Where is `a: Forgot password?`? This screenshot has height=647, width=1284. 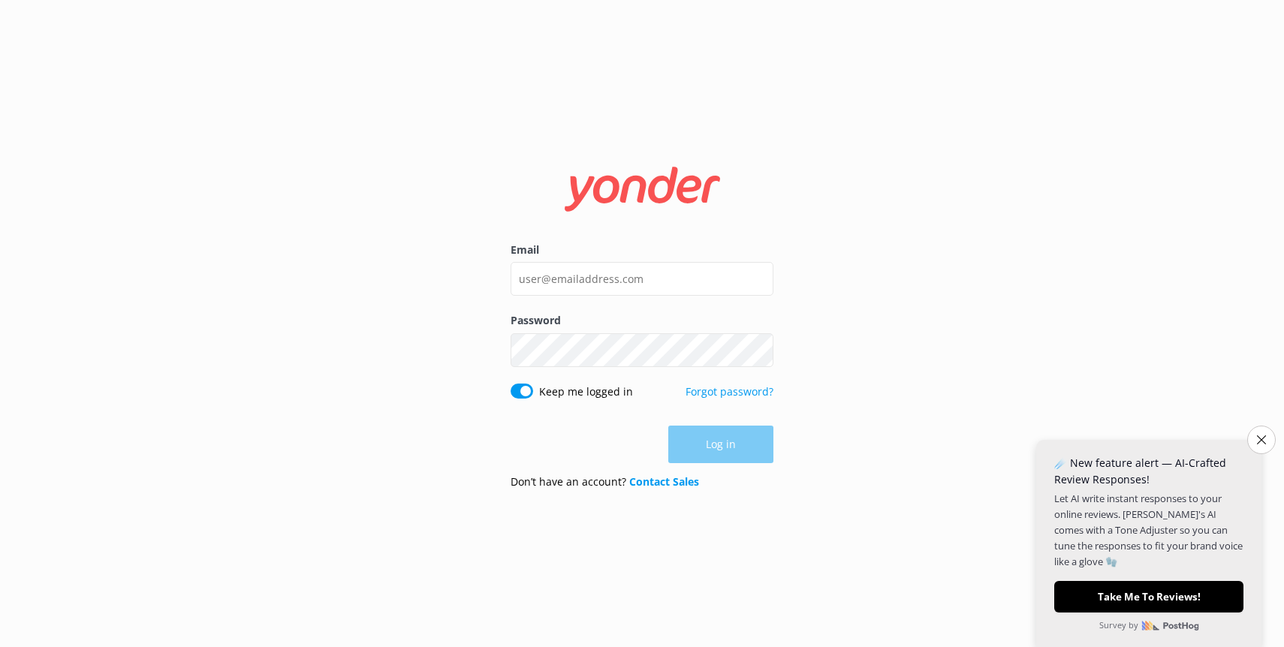
a: Forgot password? is located at coordinates (729, 391).